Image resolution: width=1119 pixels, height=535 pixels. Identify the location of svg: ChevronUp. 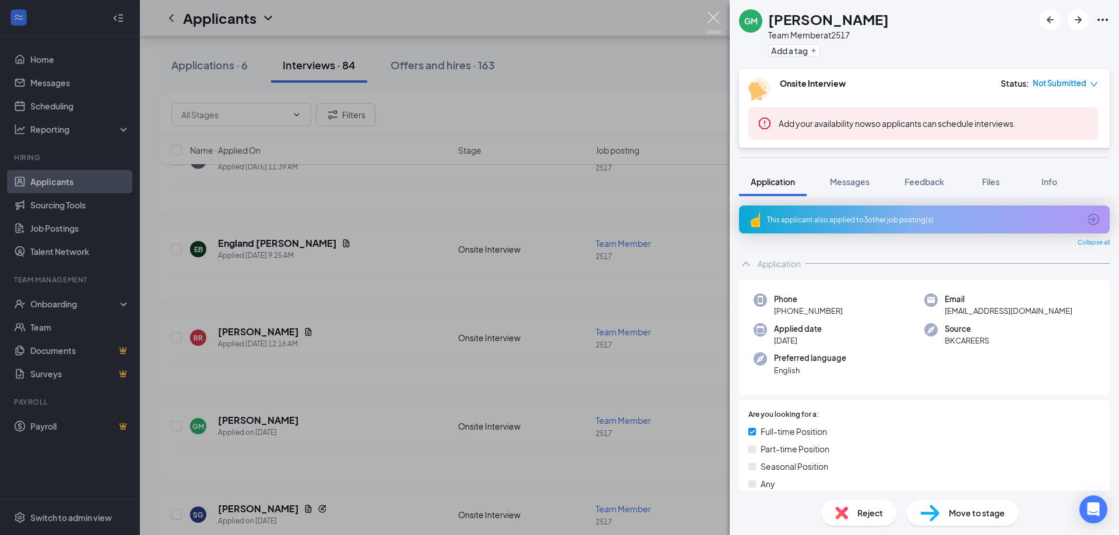
(746, 264).